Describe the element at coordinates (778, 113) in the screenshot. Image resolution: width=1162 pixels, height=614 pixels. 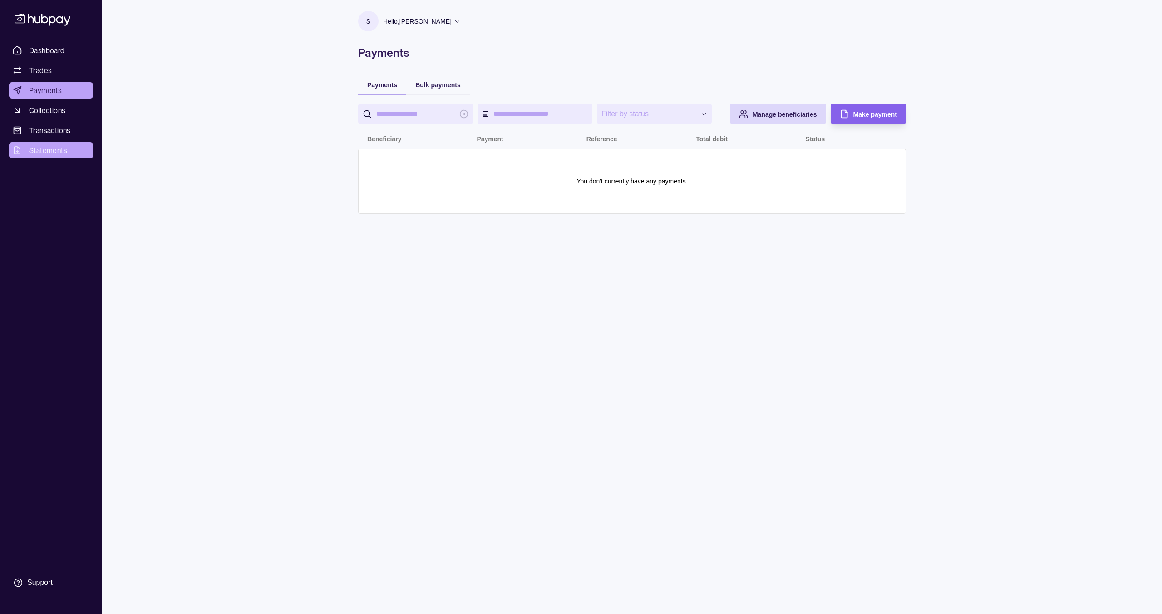
I see `button: Manage beneficiaries` at that location.